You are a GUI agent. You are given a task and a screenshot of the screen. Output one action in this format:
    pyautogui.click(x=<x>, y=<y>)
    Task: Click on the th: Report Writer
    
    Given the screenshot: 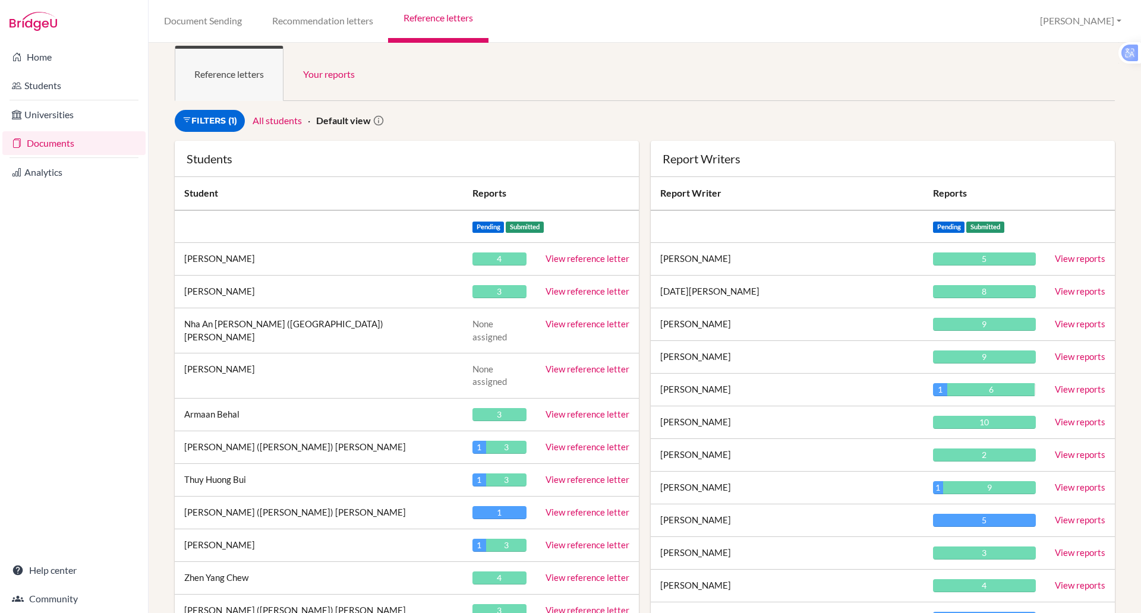 What is the action you would take?
    pyautogui.click(x=787, y=194)
    